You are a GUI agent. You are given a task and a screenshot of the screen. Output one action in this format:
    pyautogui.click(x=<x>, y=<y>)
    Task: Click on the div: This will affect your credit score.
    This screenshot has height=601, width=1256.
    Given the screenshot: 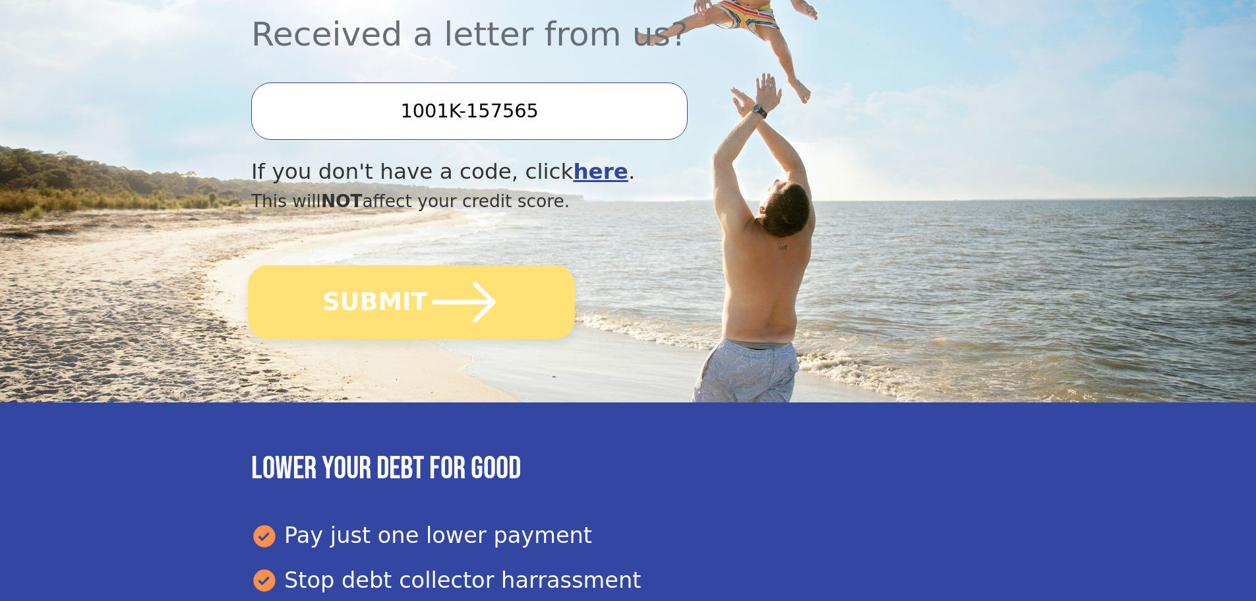 What is the action you would take?
    pyautogui.click(x=572, y=201)
    